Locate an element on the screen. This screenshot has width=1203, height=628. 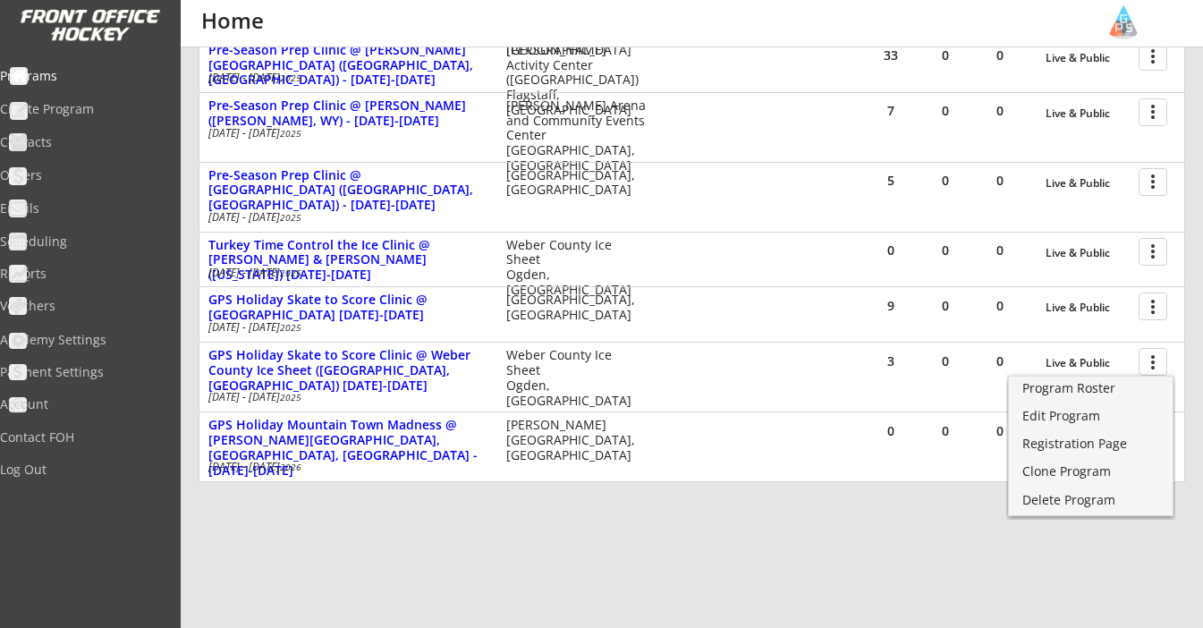
div: 7 is located at coordinates (891, 111).